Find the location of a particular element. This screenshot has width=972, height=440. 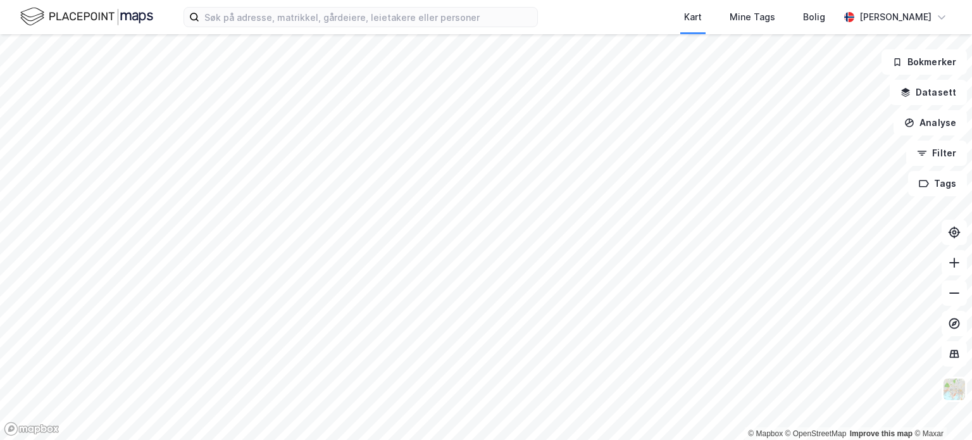

button: Tags is located at coordinates (937, 184).